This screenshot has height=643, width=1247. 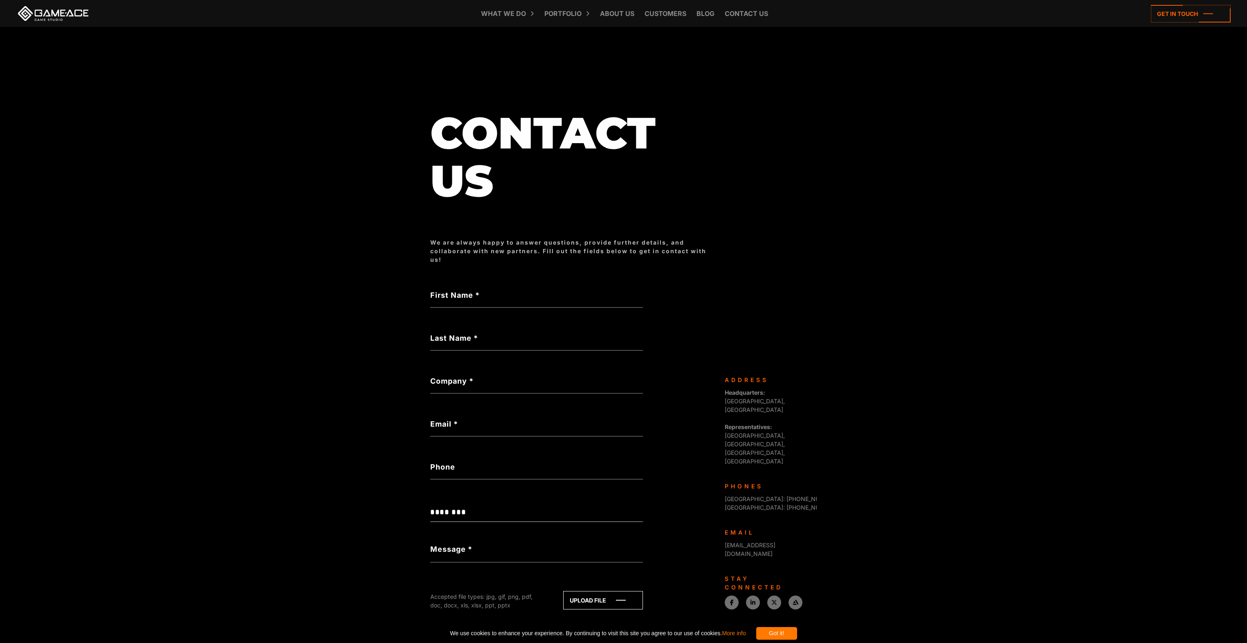 What do you see at coordinates (537, 467) in the screenshot?
I see `label: Phone` at bounding box center [537, 467].